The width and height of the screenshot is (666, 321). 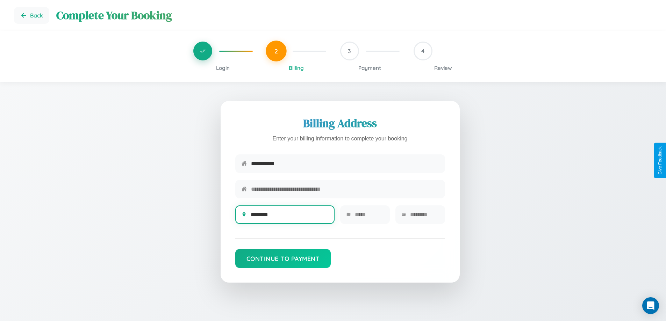 I want to click on span: Login, so click(x=223, y=68).